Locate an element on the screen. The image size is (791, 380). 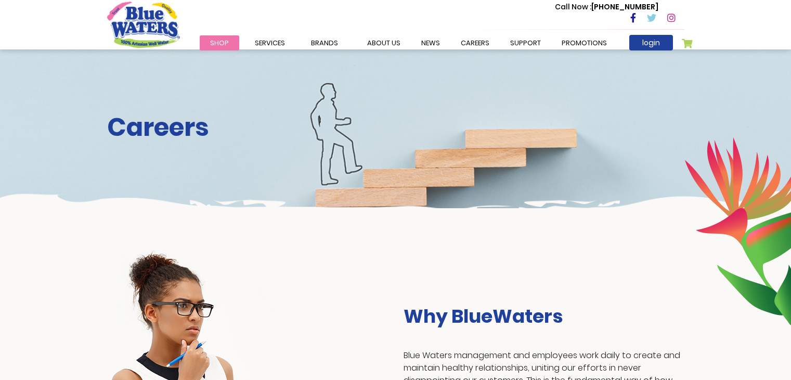
a: careers is located at coordinates (475, 43).